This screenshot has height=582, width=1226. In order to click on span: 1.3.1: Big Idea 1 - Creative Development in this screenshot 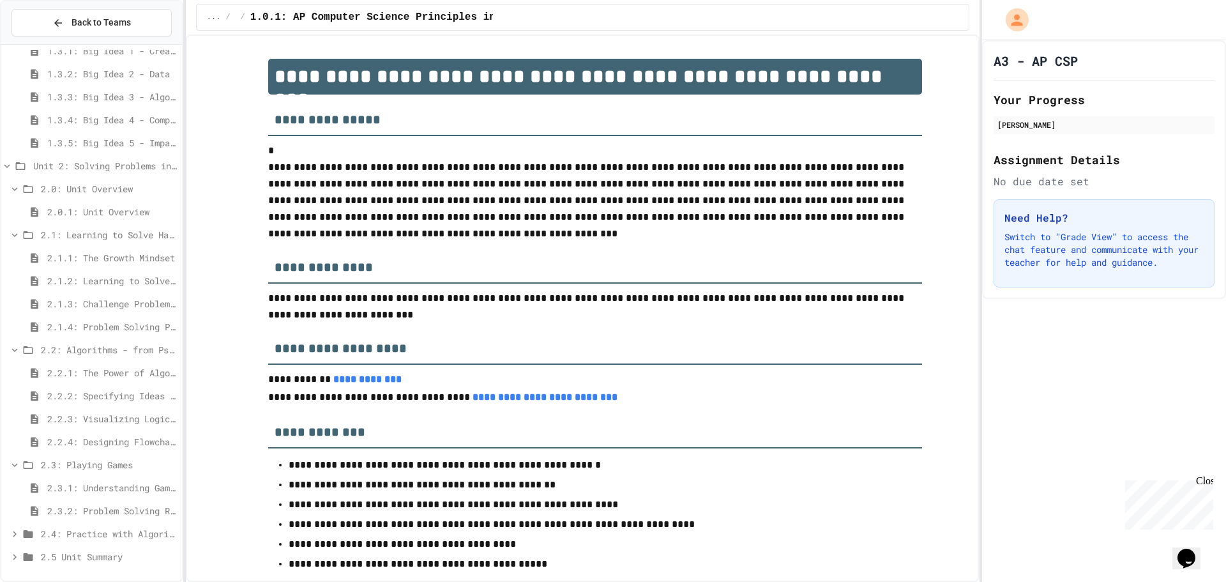, I will do `click(112, 50)`.